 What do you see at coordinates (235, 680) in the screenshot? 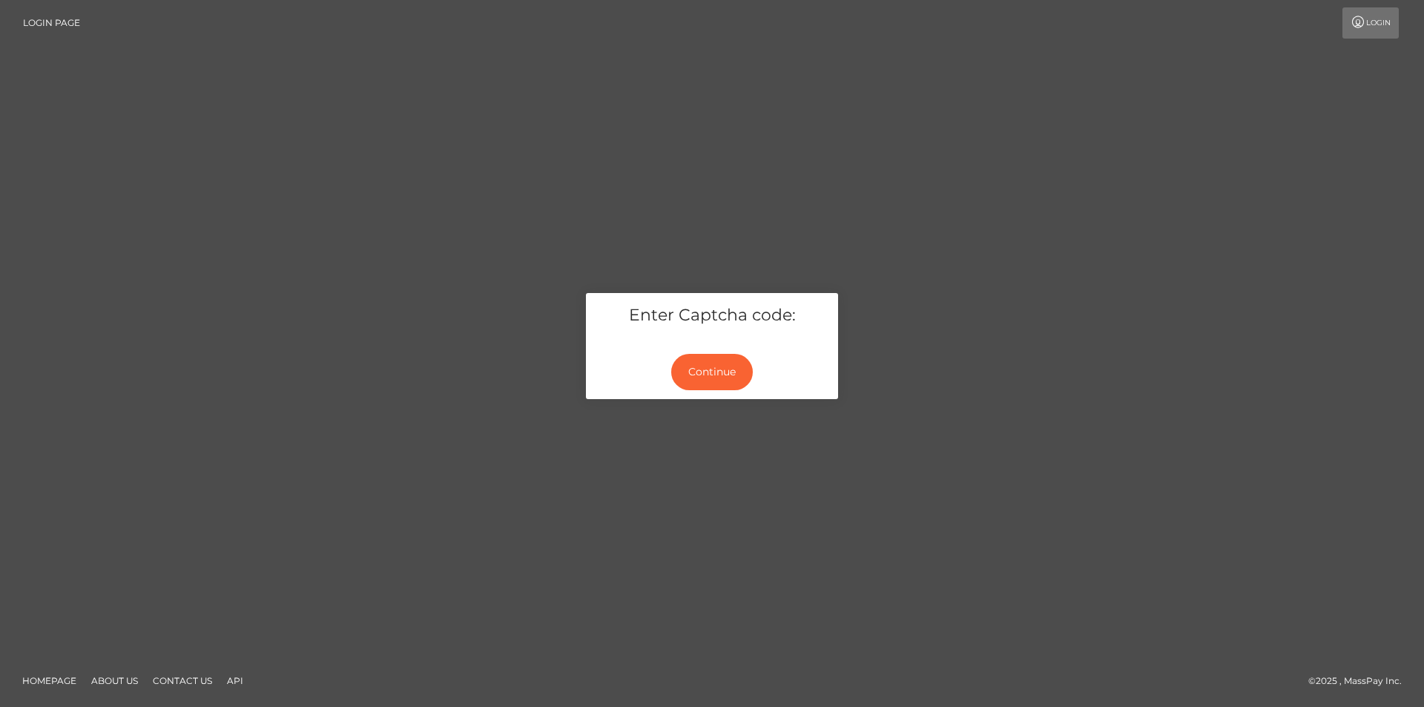
I see `a: API` at bounding box center [235, 680].